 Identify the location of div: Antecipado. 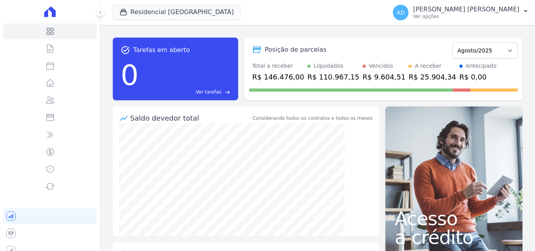
(481, 66).